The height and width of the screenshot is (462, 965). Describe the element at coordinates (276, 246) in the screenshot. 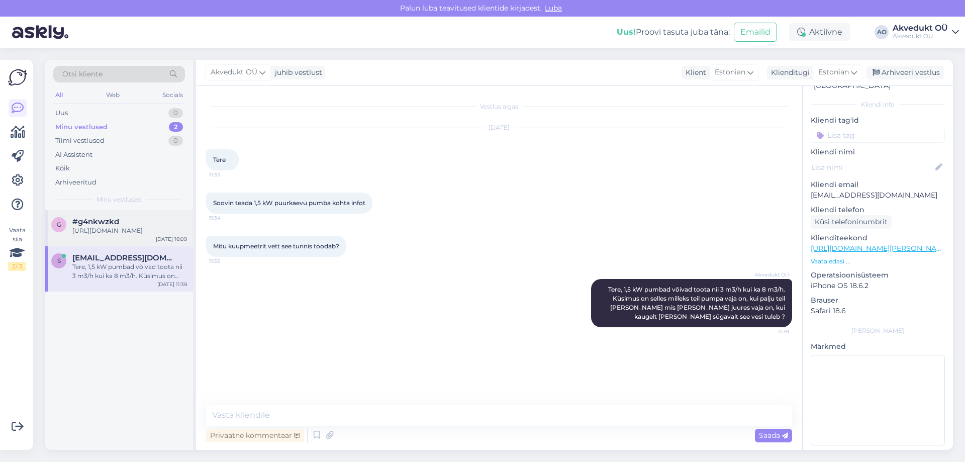

I see `span: Mitu kuupmeetrit vett see tunnis toodab?` at that location.